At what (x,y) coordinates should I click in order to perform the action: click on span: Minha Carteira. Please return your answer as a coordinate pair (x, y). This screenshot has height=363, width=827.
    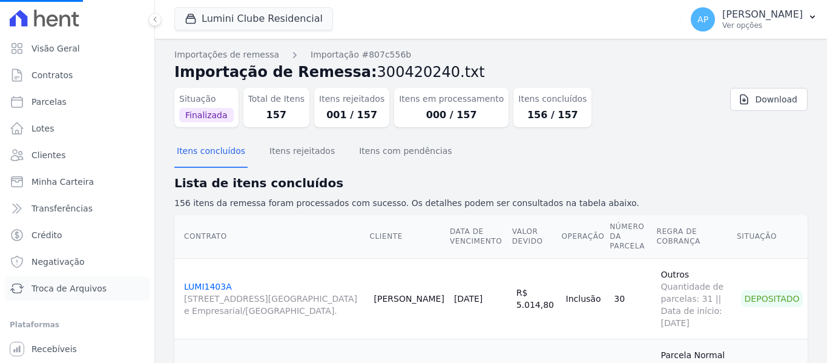
    Looking at the image, I should click on (62, 182).